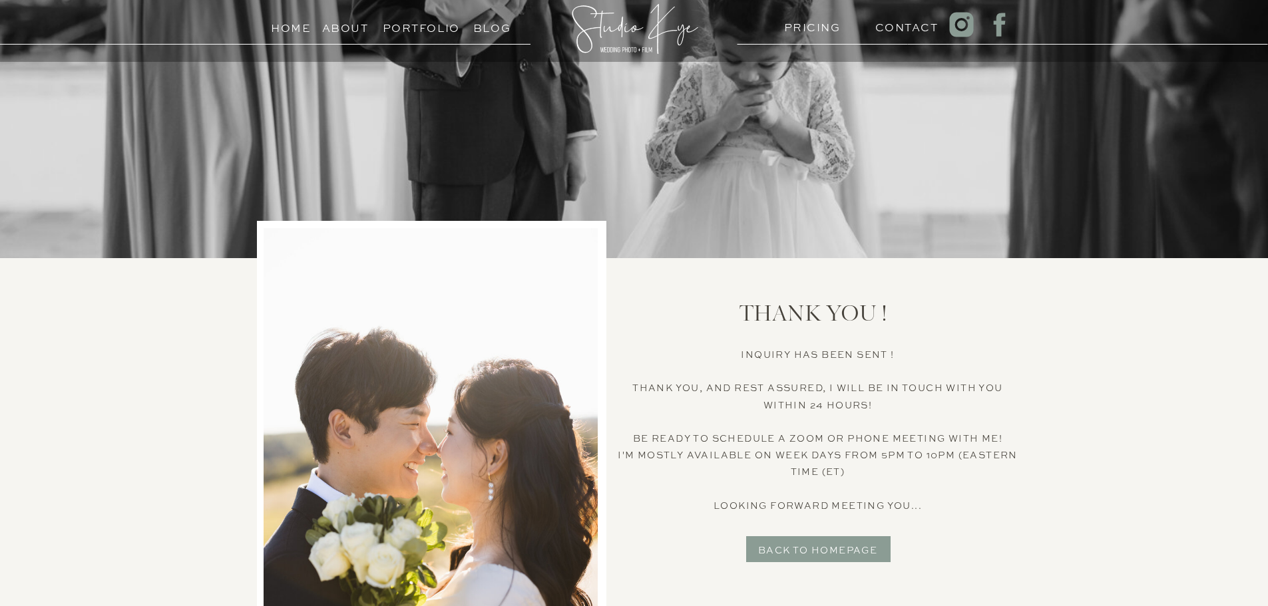 The image size is (1268, 606). What do you see at coordinates (809, 24) in the screenshot?
I see `a: PRICING` at bounding box center [809, 24].